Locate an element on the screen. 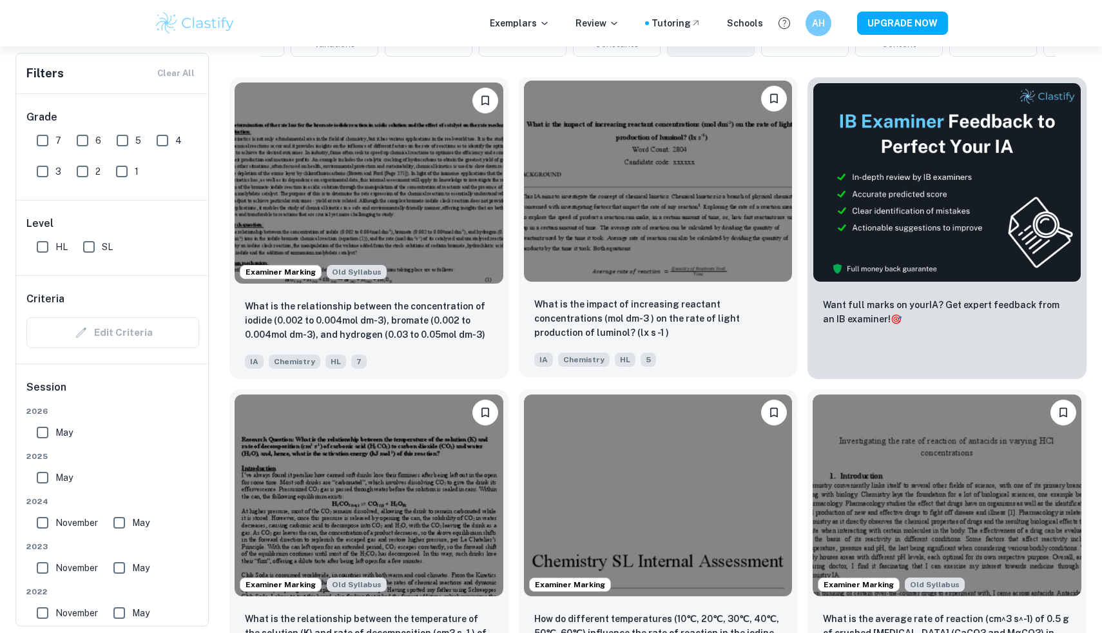 The image size is (1102, 633). img: Thumbnail is located at coordinates (947, 182).